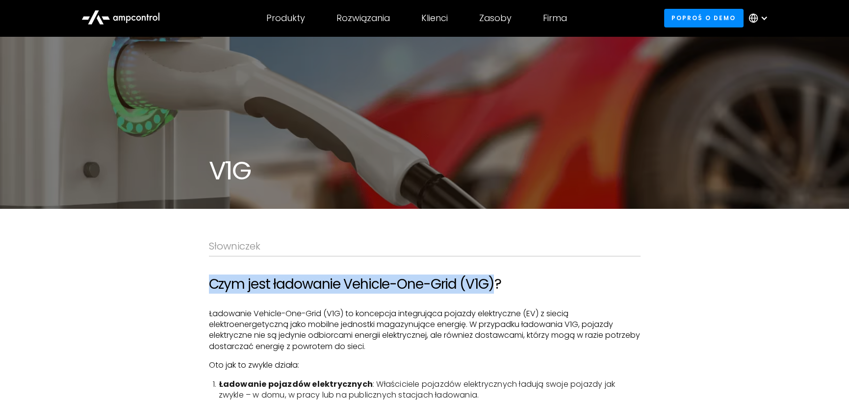 This screenshot has height=401, width=849. What do you see at coordinates (355, 284) in the screenshot?
I see `font: Czym jest ładowanie Vehicle-One-Grid (V1G)?` at bounding box center [355, 284].